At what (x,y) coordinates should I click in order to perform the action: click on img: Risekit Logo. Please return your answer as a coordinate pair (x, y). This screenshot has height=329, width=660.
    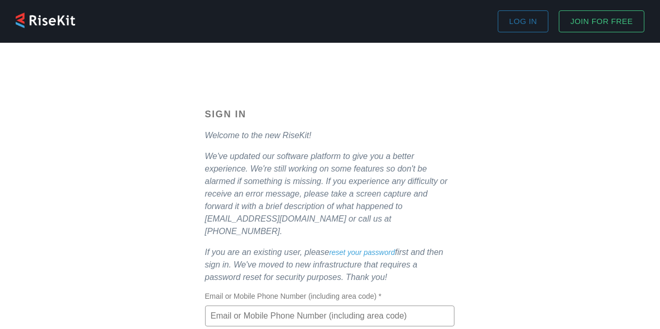
    Looking at the image, I should click on (45, 20).